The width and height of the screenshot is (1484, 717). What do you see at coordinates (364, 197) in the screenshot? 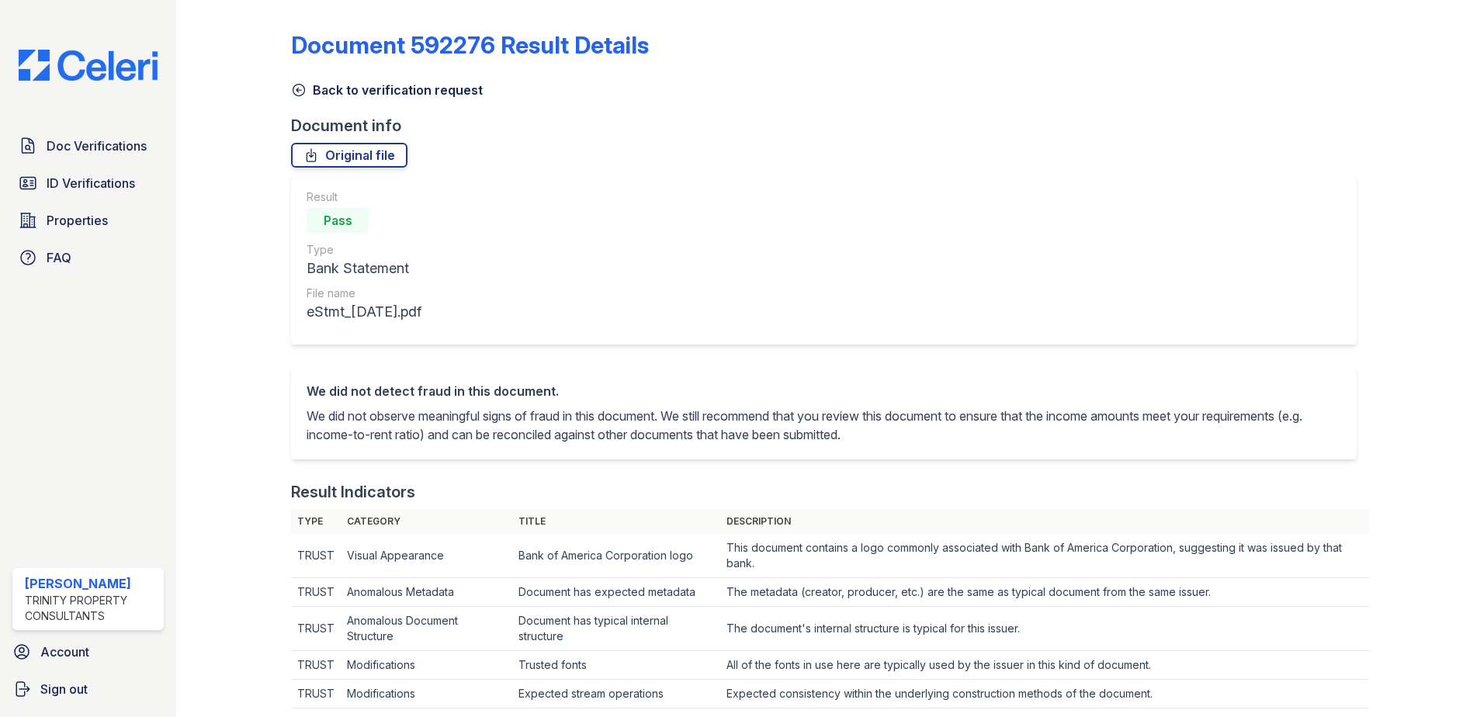
I see `div: Result` at bounding box center [364, 197].